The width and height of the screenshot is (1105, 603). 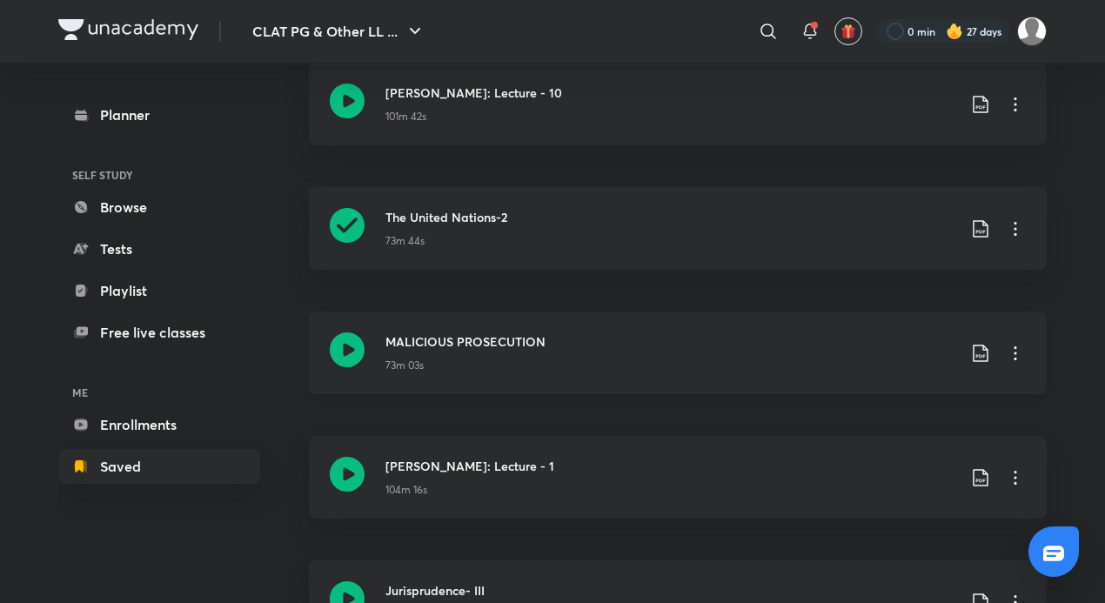 I want to click on img: streak, so click(x=955, y=31).